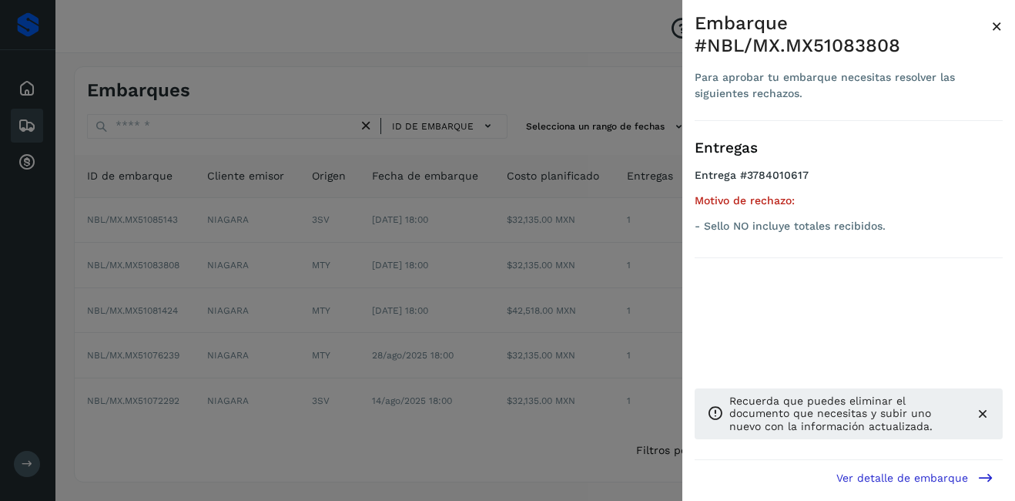 This screenshot has height=501, width=1015. Describe the element at coordinates (849, 226) in the screenshot. I see `p: - Sello NO incluye totales recibidos.` at that location.